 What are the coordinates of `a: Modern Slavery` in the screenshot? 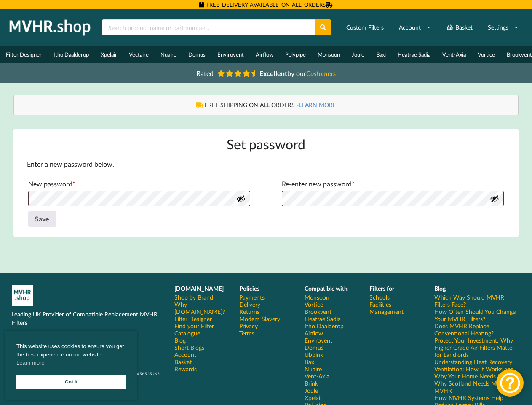 It's located at (260, 318).